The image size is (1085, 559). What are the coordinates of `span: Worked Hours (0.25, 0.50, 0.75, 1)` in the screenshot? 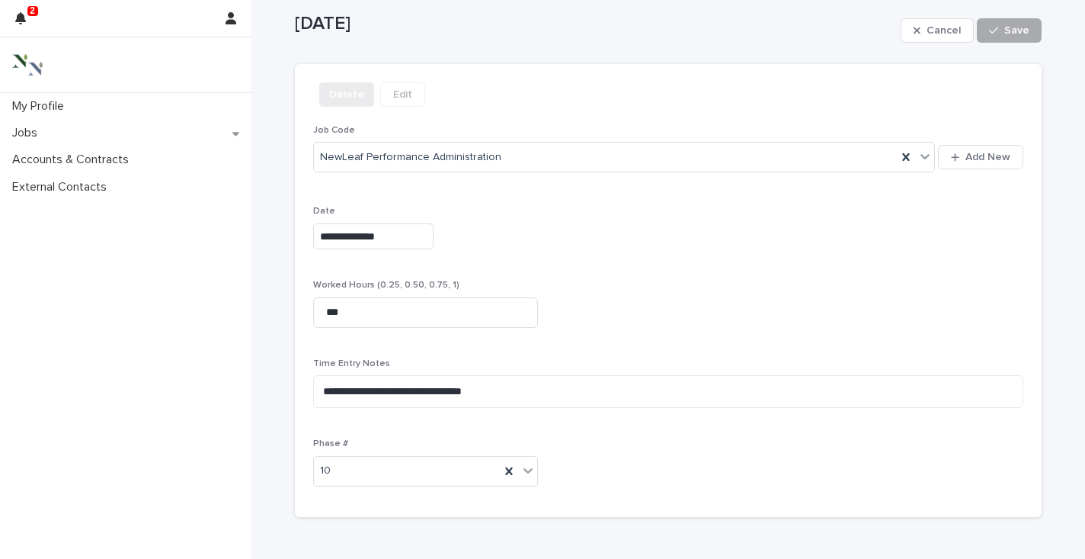 It's located at (386, 285).